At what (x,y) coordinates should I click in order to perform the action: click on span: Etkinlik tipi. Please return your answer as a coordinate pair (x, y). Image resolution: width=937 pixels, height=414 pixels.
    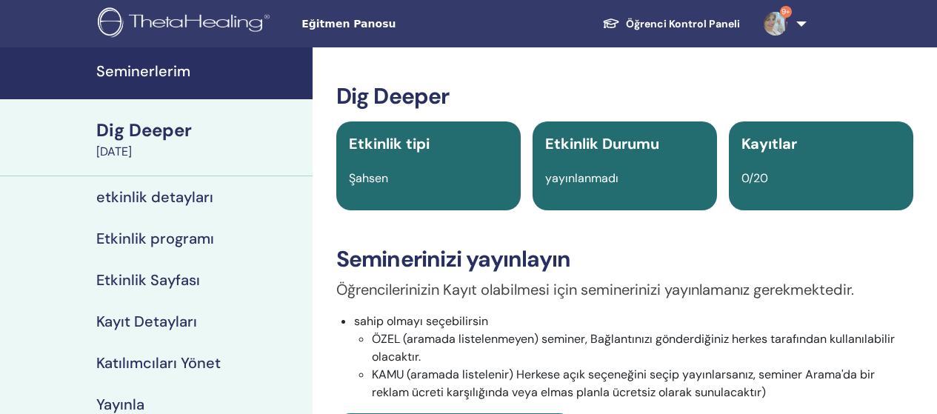
    Looking at the image, I should click on (389, 144).